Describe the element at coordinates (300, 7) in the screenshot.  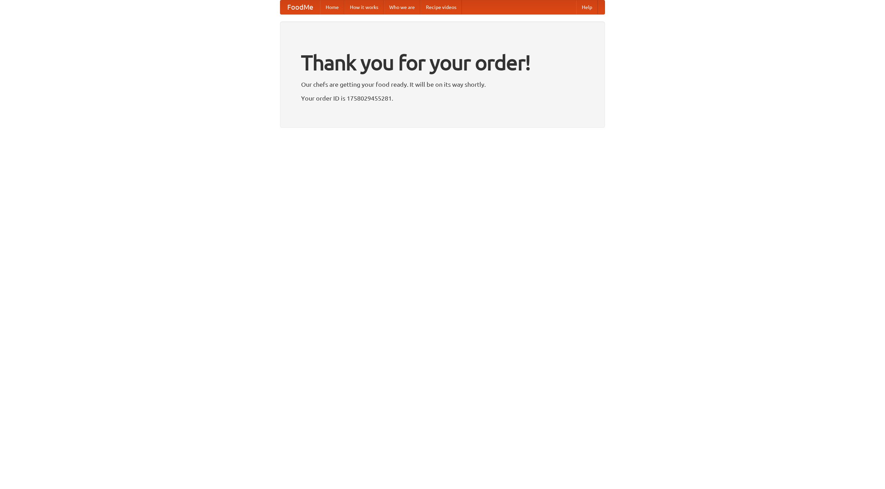
I see `a: FoodMe` at that location.